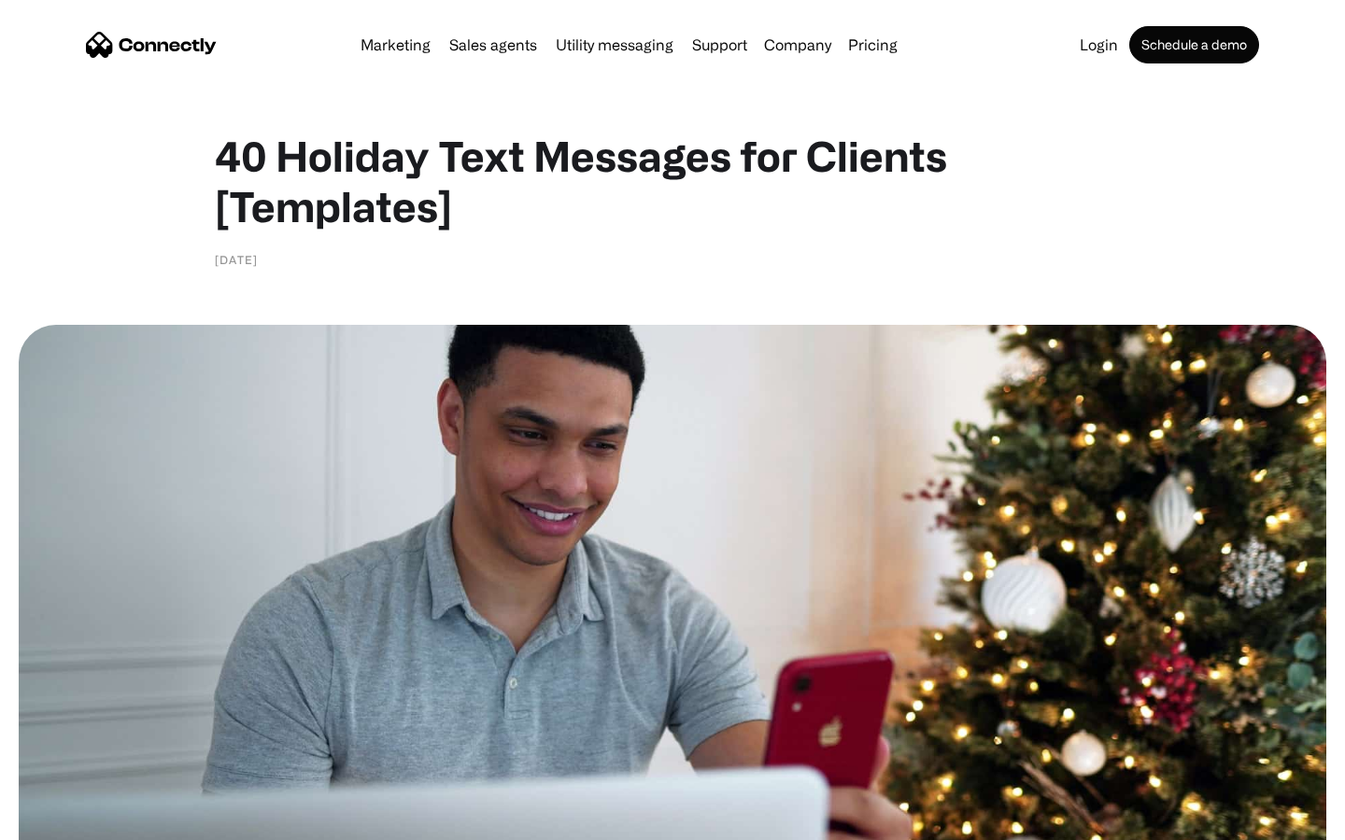 Image resolution: width=1345 pixels, height=840 pixels. I want to click on ul: Language list, so click(75, 821).